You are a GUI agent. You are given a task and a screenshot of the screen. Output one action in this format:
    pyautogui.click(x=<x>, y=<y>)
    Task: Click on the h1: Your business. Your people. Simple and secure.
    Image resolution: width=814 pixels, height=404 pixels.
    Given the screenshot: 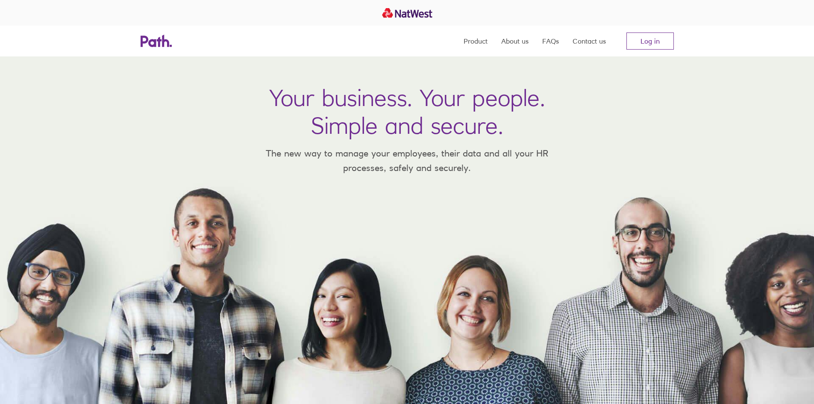 What is the action you would take?
    pyautogui.click(x=407, y=111)
    